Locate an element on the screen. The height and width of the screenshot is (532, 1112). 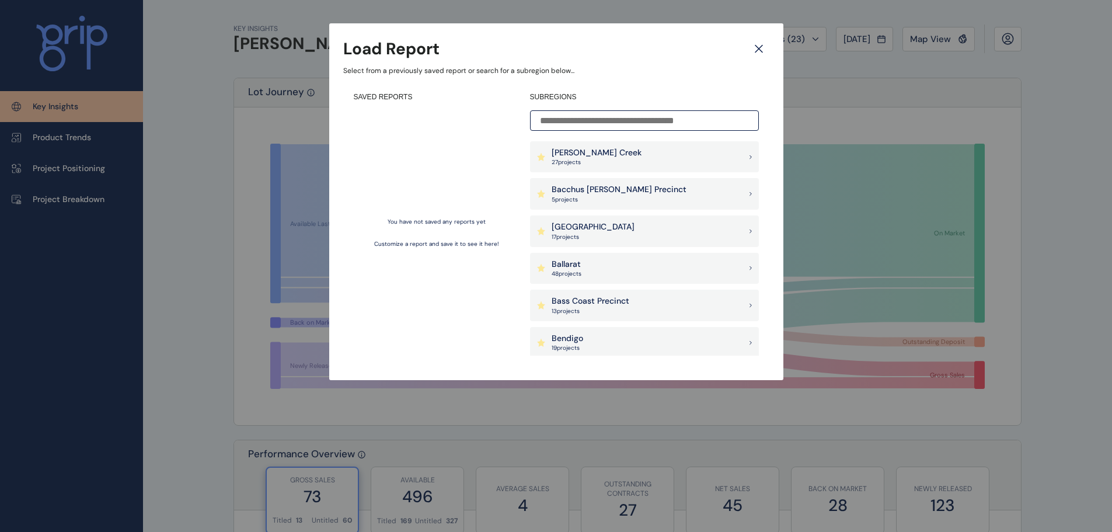
p: You have not saved any reports yet is located at coordinates (437, 222).